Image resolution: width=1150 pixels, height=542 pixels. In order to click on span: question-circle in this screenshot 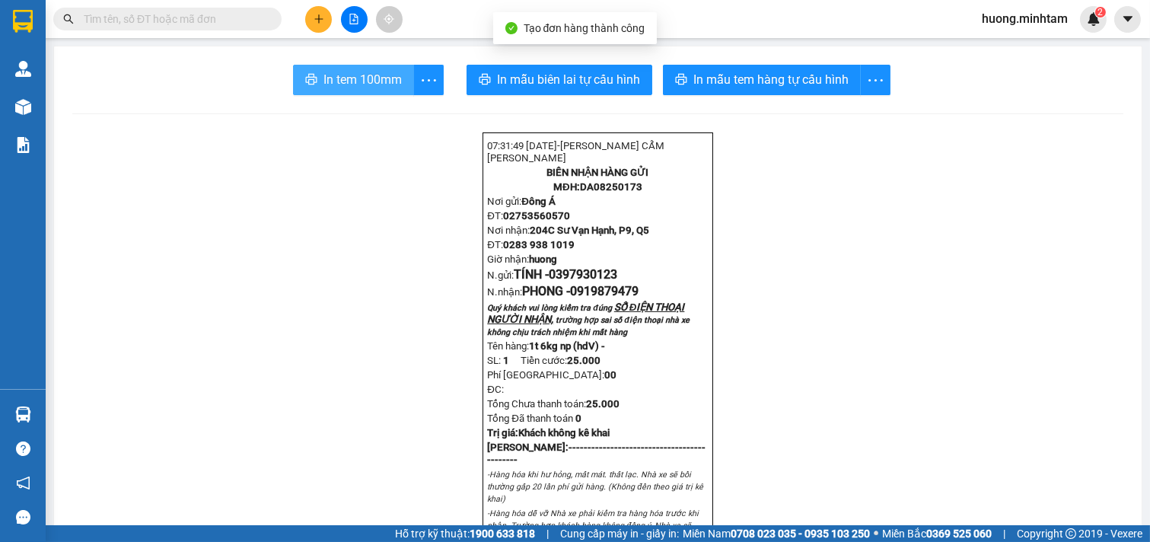, I will do `click(23, 448)`.